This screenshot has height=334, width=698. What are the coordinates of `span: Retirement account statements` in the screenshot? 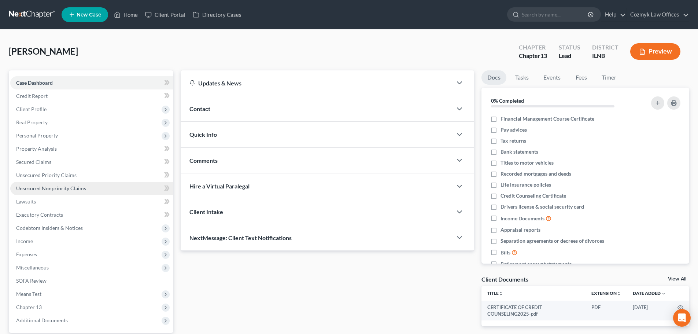 It's located at (536, 264).